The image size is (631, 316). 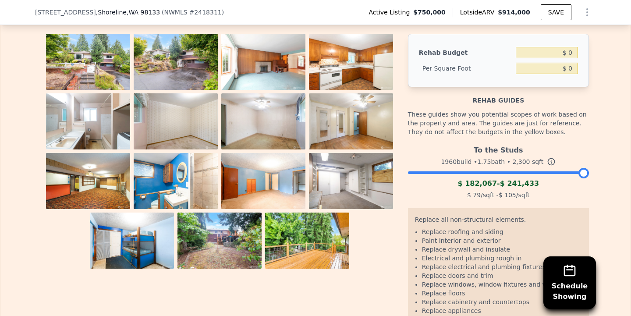 I want to click on li: Replace floors, so click(x=502, y=293).